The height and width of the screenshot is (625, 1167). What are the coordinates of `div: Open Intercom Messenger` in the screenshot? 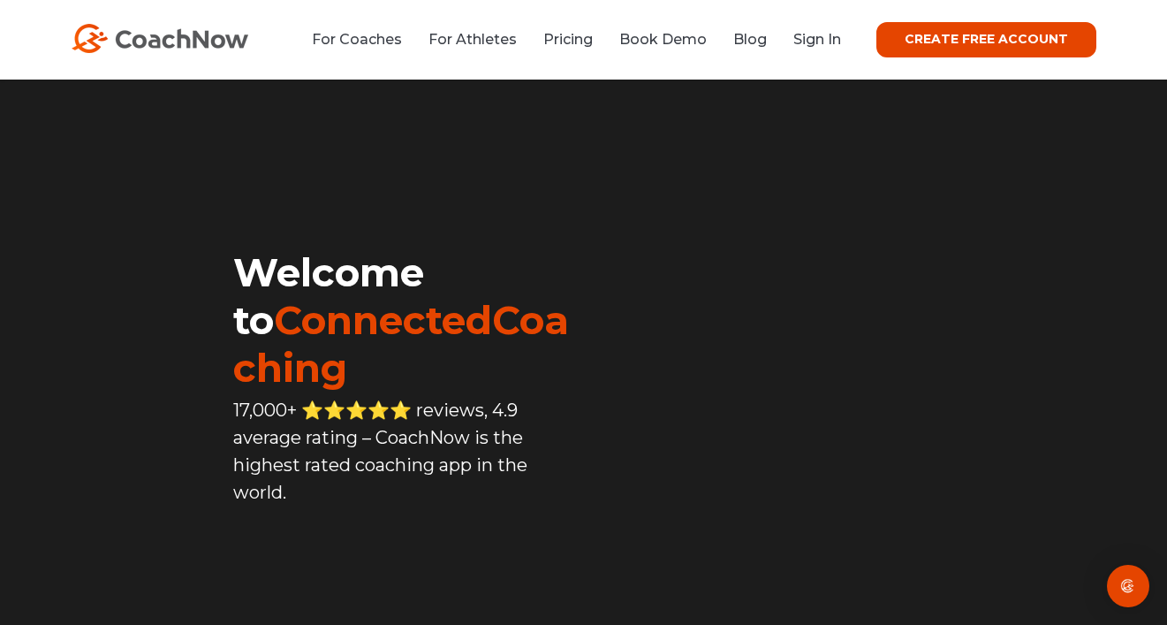 It's located at (1128, 586).